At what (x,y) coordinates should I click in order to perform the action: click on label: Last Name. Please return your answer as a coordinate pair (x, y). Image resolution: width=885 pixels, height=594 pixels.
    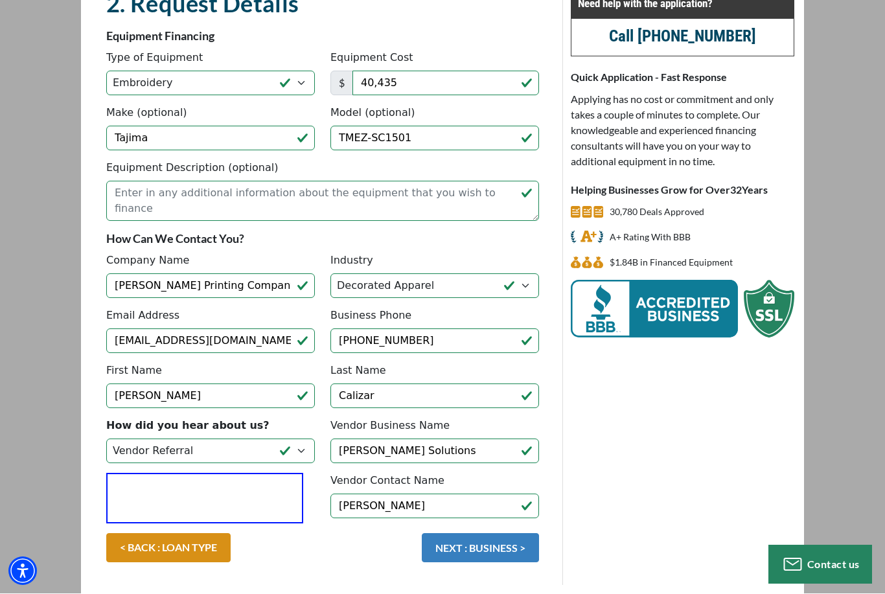
    Looking at the image, I should click on (358, 371).